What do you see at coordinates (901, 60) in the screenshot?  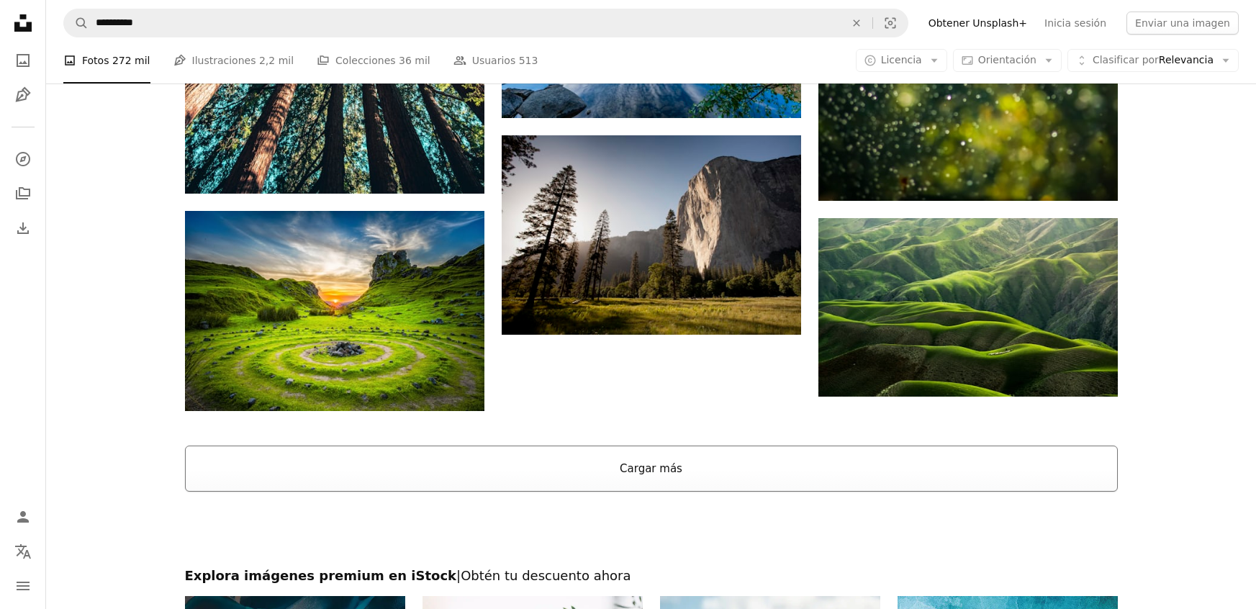 I see `span: Licencia` at bounding box center [901, 60].